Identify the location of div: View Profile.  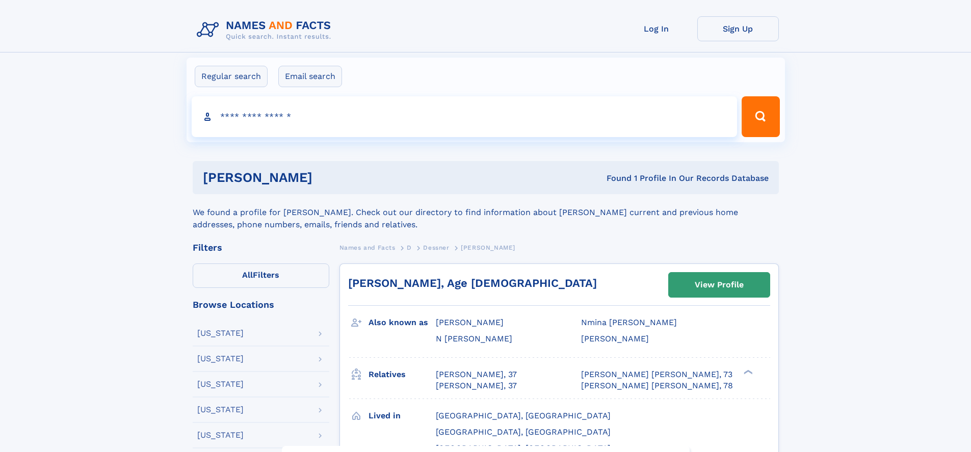
(719, 285).